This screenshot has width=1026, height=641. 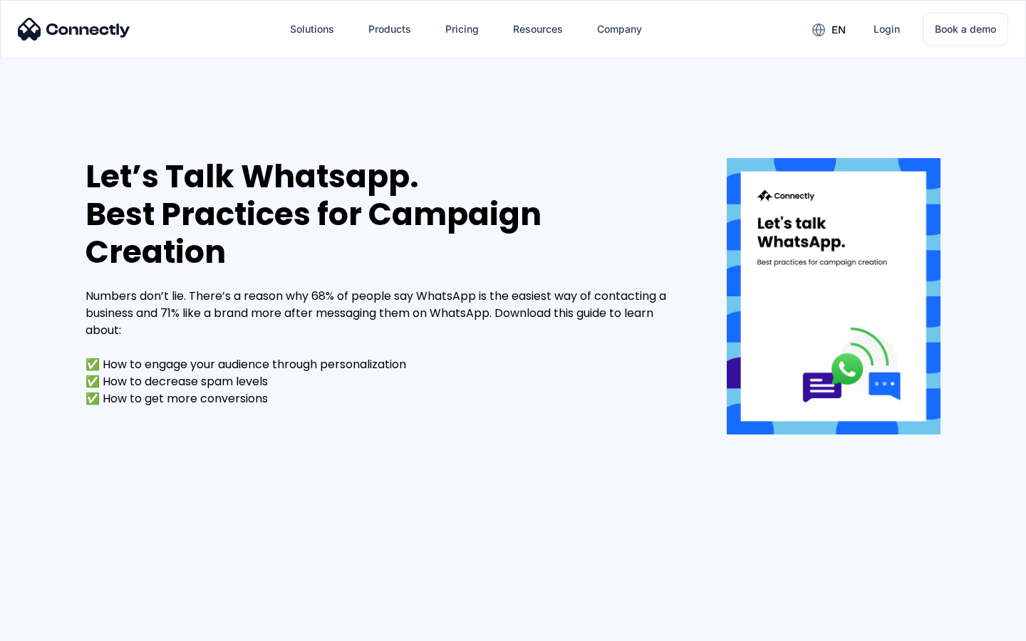 I want to click on img: Connectly Logo, so click(x=74, y=29).